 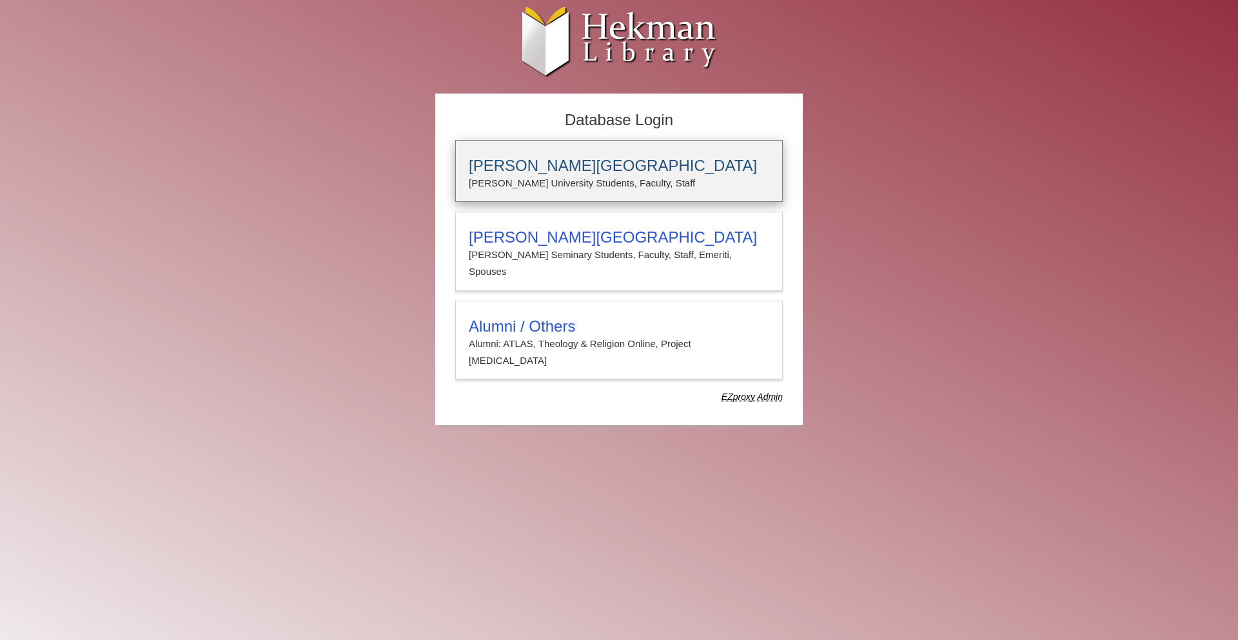 I want to click on dfn: Use Alumni login, so click(x=752, y=397).